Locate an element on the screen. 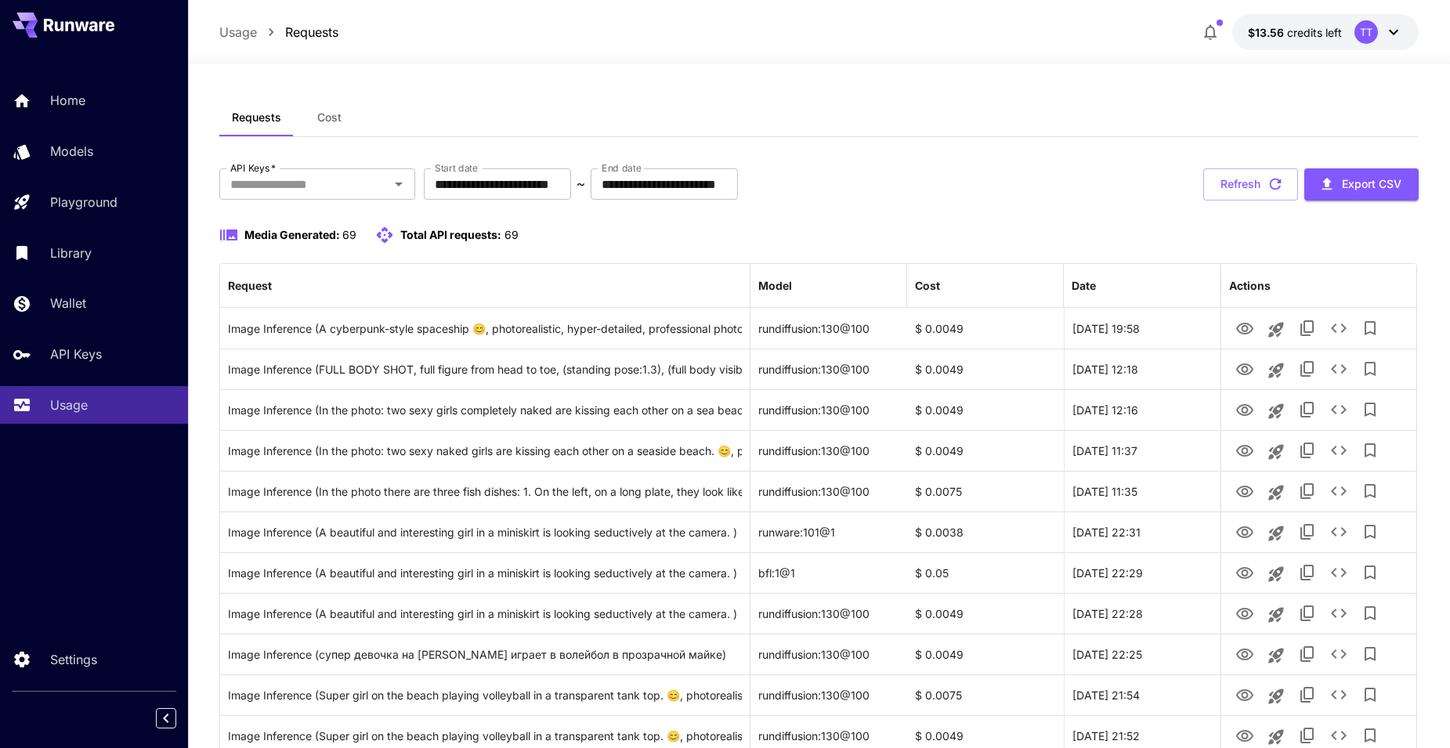 Image resolution: width=1450 pixels, height=748 pixels. div: $ 0.05 is located at coordinates (985, 572).